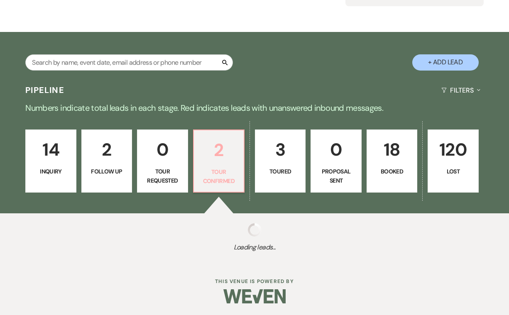 Image resolution: width=509 pixels, height=315 pixels. Describe the element at coordinates (392, 172) in the screenshot. I see `p: Booked` at that location.